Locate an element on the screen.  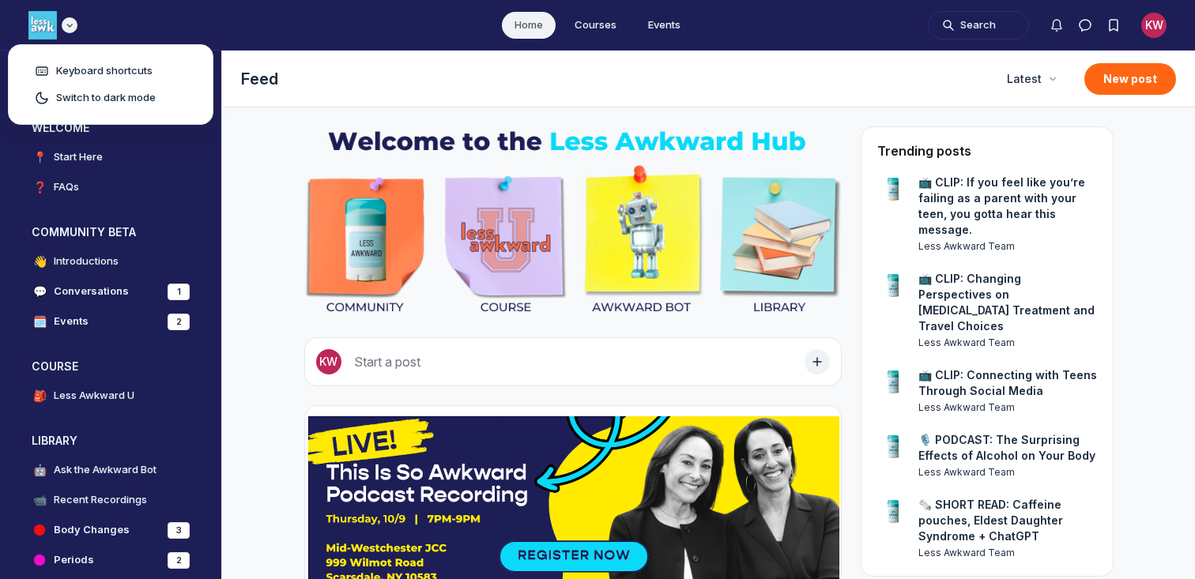
button: COMMUNITY BETACollapse space is located at coordinates (111, 232).